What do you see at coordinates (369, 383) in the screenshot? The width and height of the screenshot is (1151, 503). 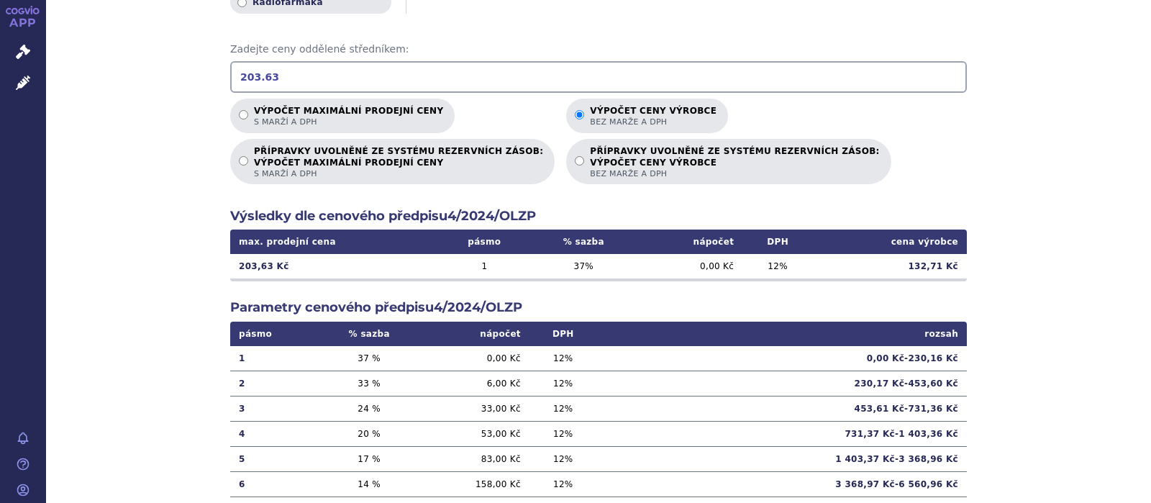 I see `td: 33 %` at bounding box center [369, 383].